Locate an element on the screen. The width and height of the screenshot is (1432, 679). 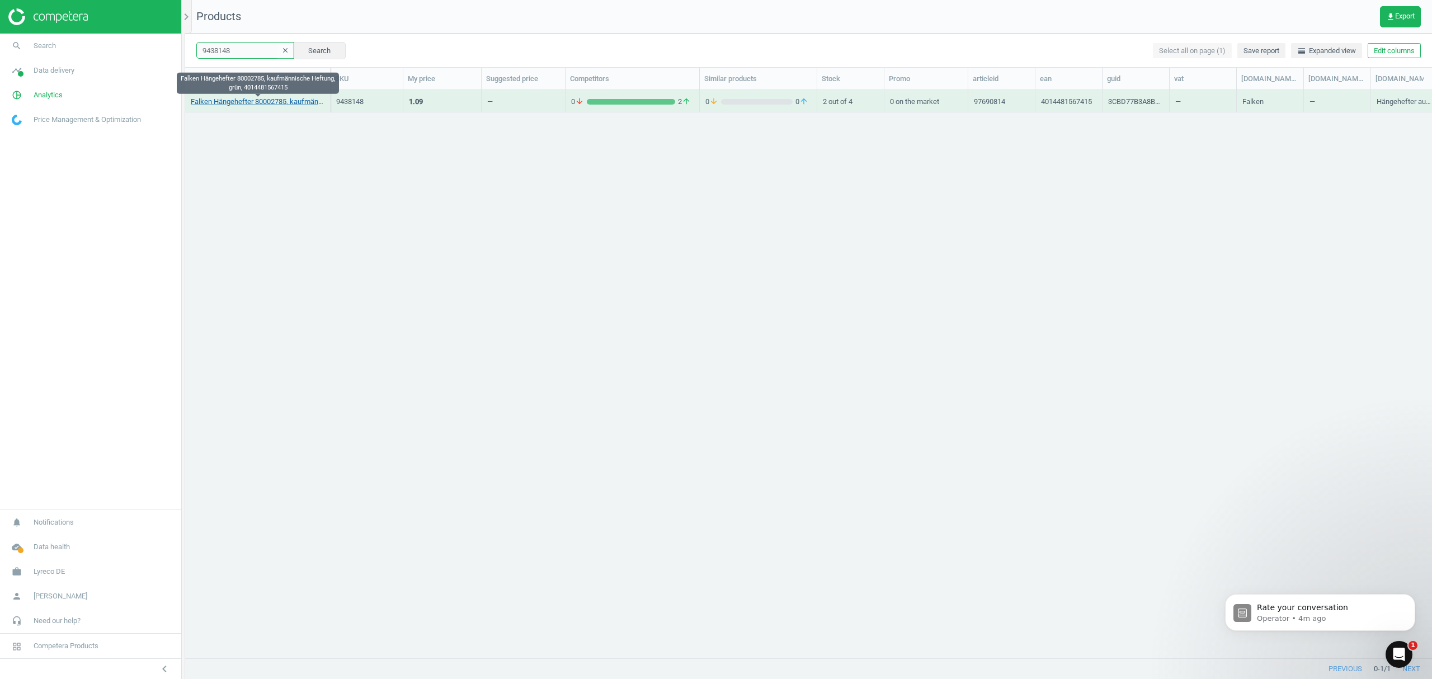
button: clear is located at coordinates (285, 51).